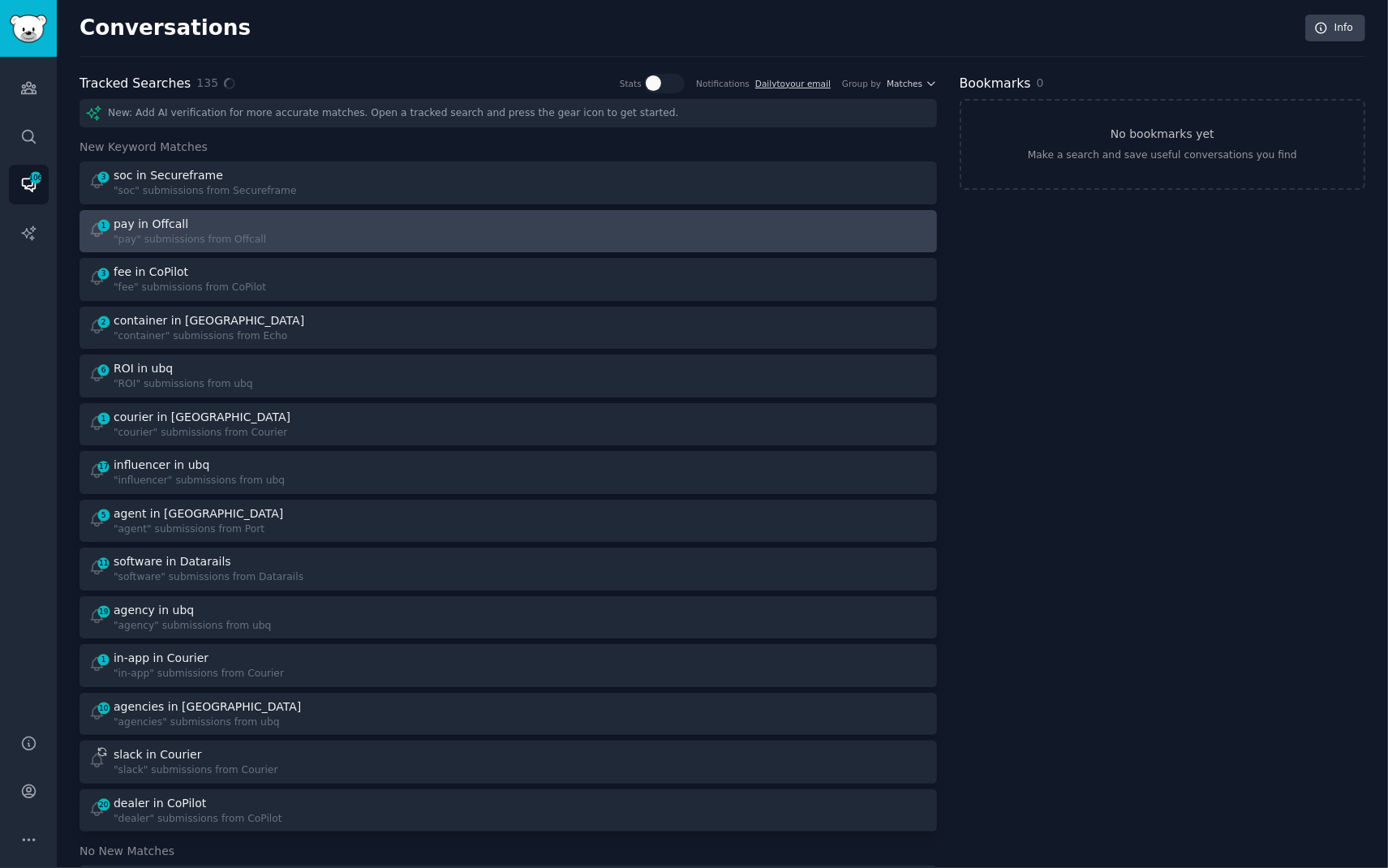 The height and width of the screenshot is (868, 1388). Describe the element at coordinates (104, 515) in the screenshot. I see `span: 5` at that location.